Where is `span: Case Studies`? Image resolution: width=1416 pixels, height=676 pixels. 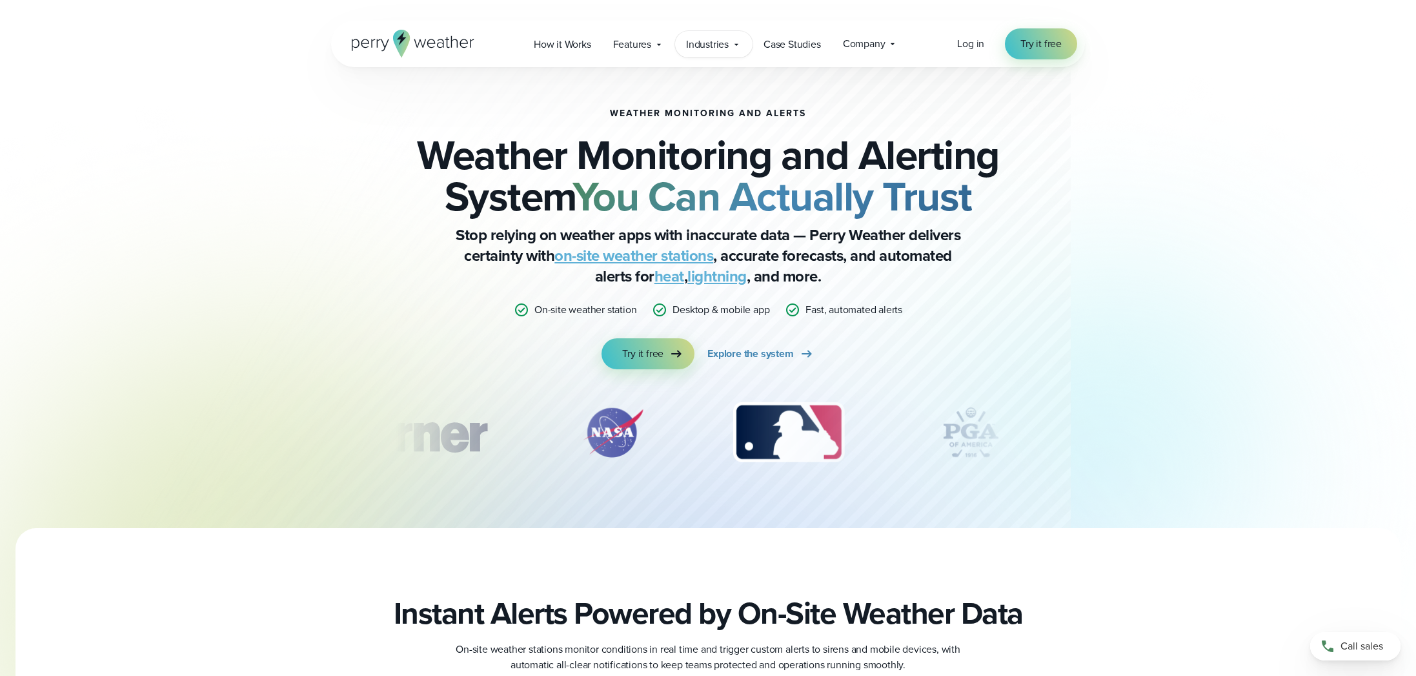
span: Case Studies is located at coordinates (792, 45).